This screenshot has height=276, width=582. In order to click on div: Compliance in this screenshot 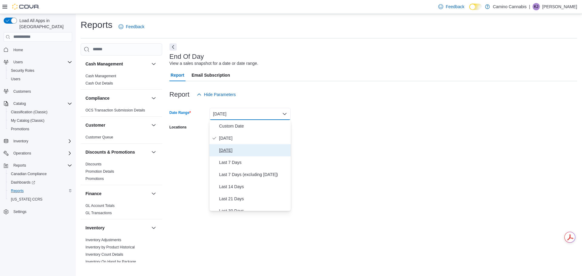, I will do `click(121, 111)`.